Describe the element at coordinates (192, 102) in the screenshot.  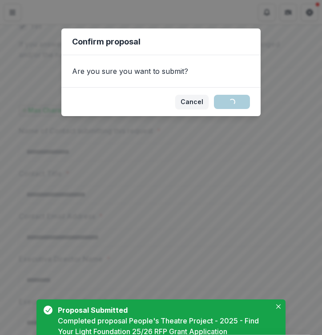
I see `button: Cancel` at that location.